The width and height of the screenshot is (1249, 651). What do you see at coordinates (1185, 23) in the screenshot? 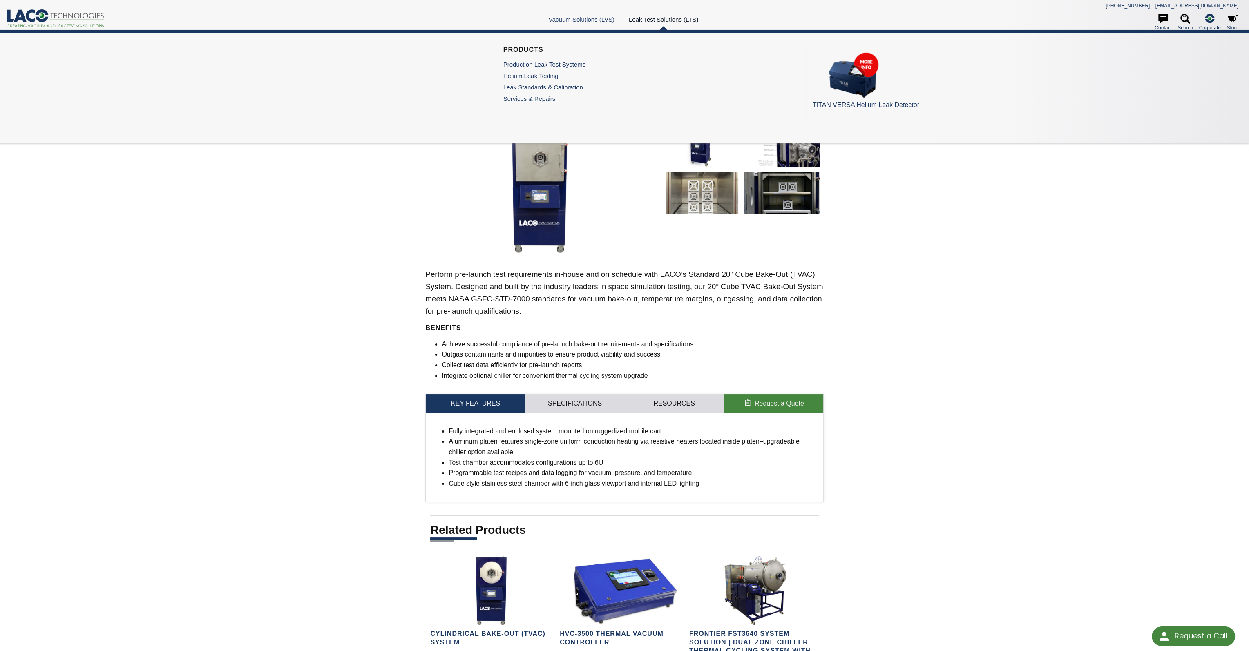
I see `a: Search` at bounding box center [1185, 23].